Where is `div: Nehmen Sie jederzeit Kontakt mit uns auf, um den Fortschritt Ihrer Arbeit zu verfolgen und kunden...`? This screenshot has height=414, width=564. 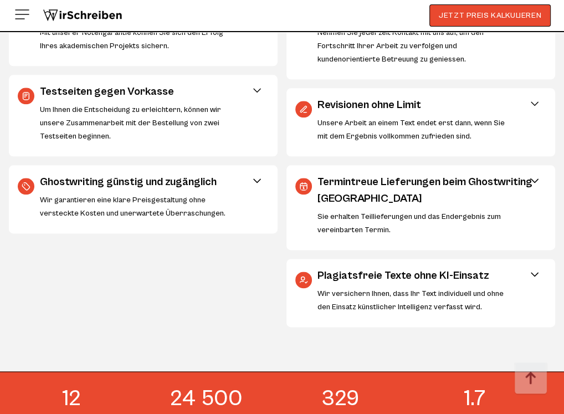 div: Nehmen Sie jederzeit Kontakt mit uns auf, um den Fortschritt Ihrer Arbeit zu verfolgen und kunden... is located at coordinates (413, 46).